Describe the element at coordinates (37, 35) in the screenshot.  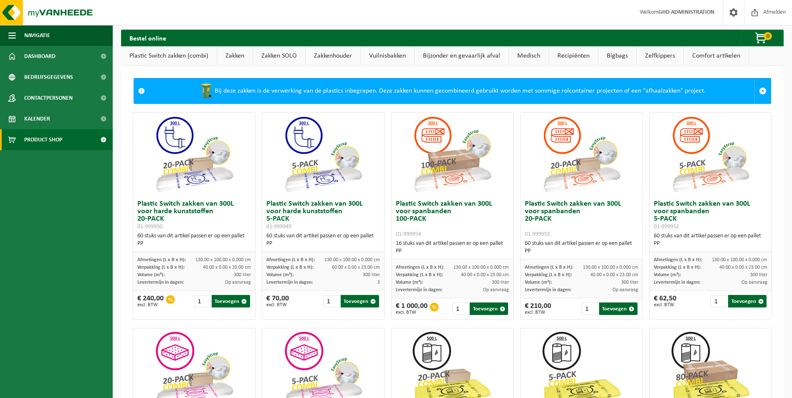
I see `span: Navigatie` at that location.